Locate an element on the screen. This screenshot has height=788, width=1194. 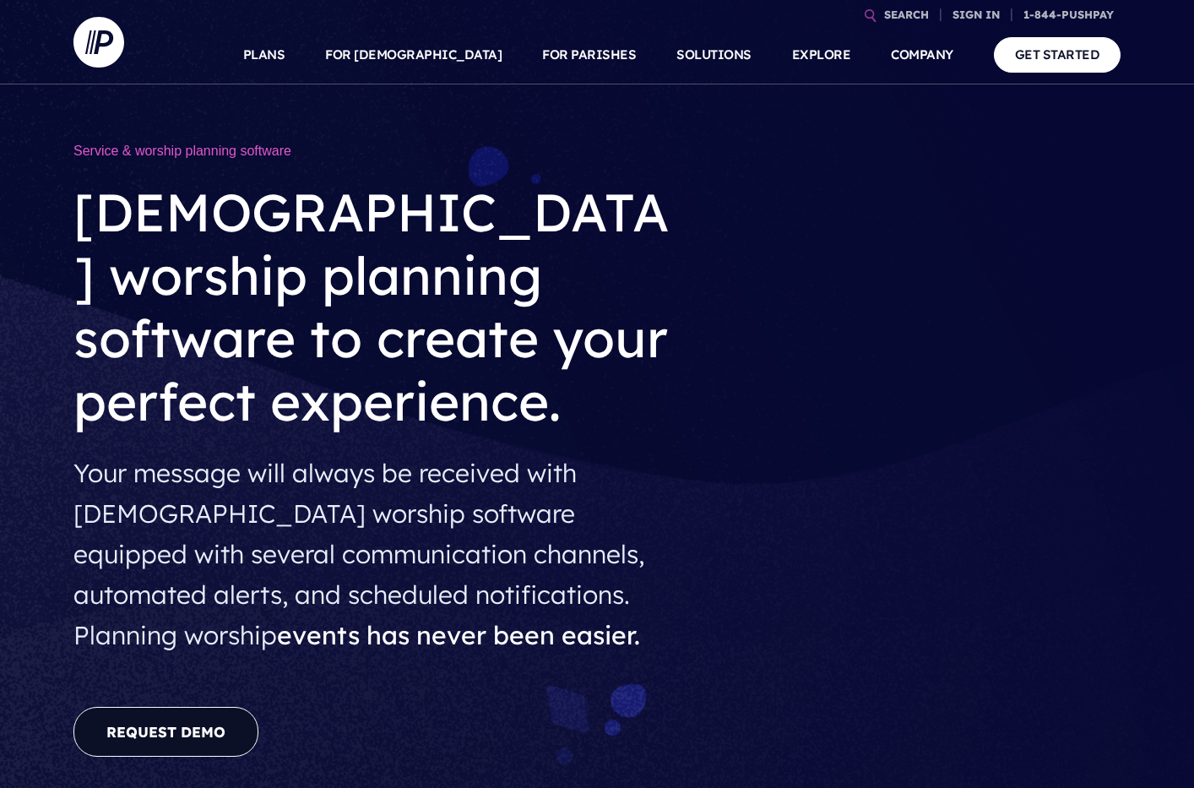
a: FOR PARISHES is located at coordinates (588, 55).